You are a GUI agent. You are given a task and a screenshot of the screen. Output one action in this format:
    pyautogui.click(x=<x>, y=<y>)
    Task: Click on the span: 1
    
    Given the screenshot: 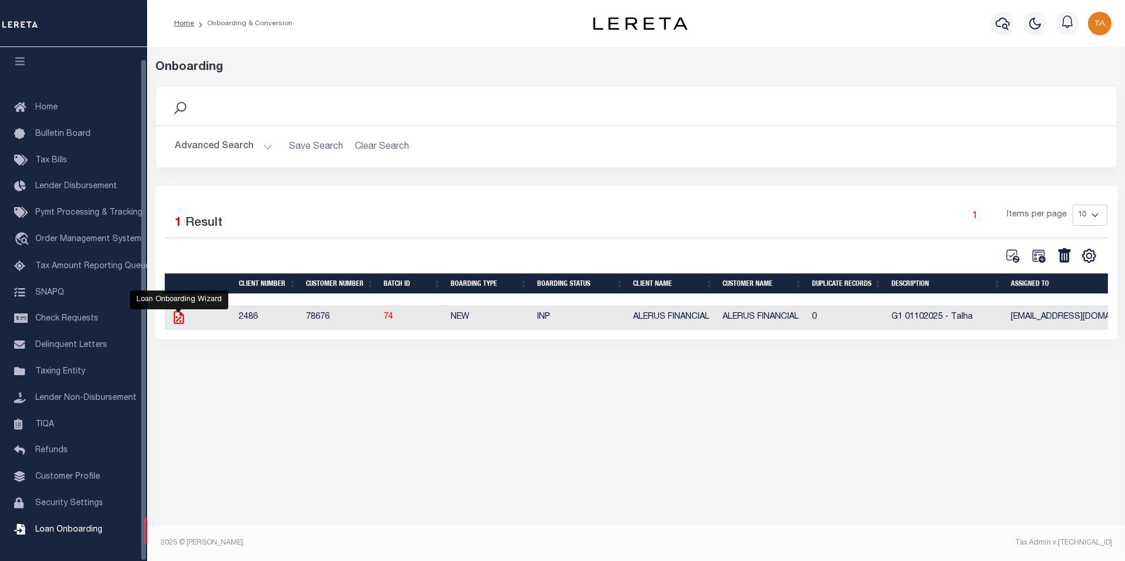 What is the action you would take?
    pyautogui.click(x=178, y=223)
    